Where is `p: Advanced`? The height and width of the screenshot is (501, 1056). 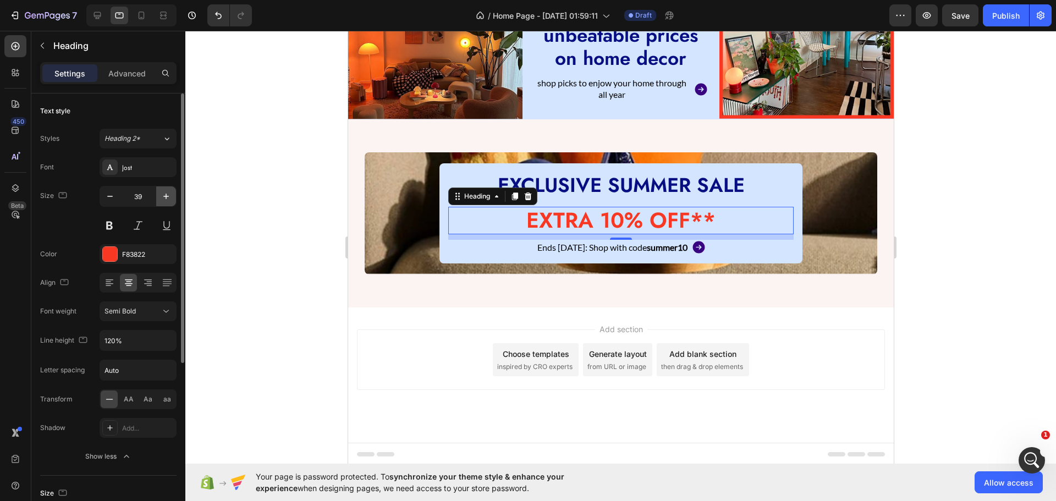
p: Advanced is located at coordinates (127, 73).